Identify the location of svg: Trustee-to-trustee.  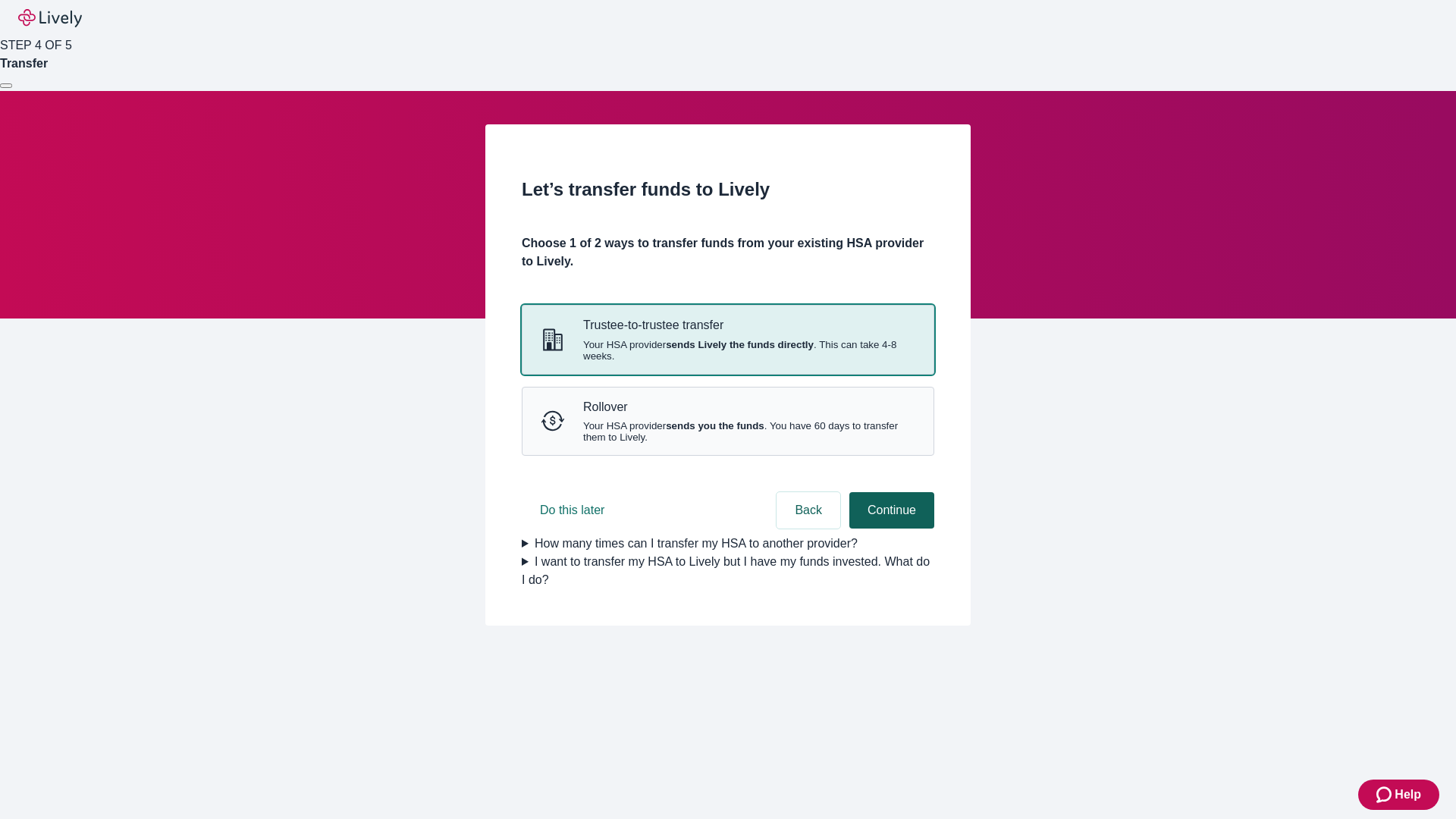
(553, 339).